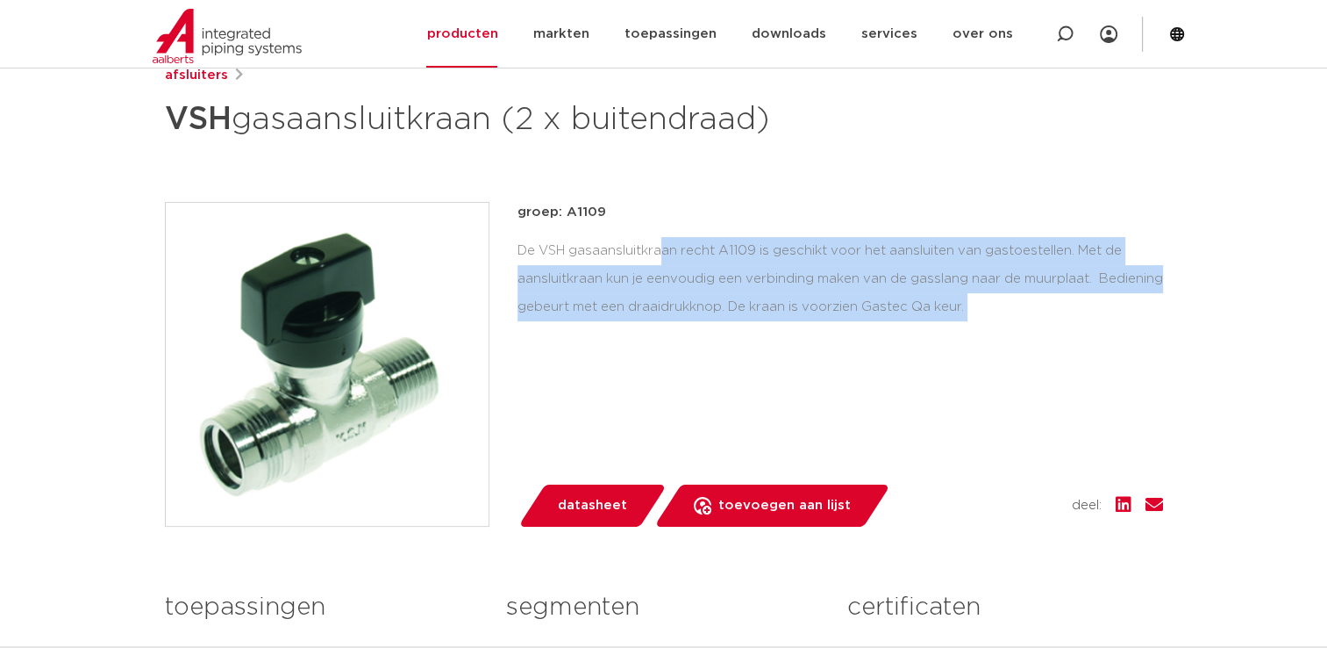 The image size is (1327, 648). I want to click on h3: segmenten, so click(663, 607).